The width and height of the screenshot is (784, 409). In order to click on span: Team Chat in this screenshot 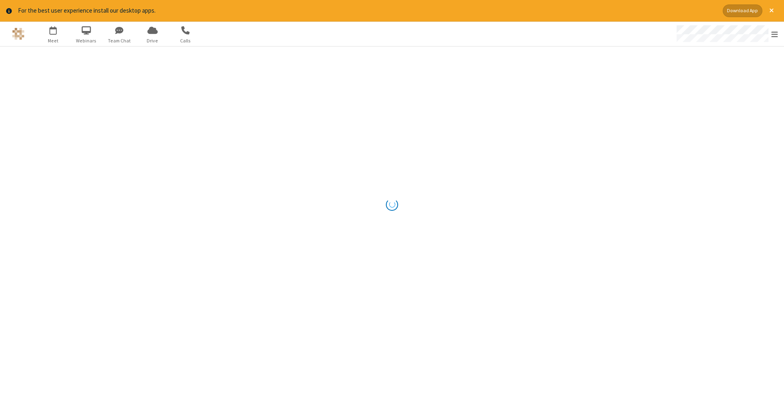, I will do `click(119, 41)`.